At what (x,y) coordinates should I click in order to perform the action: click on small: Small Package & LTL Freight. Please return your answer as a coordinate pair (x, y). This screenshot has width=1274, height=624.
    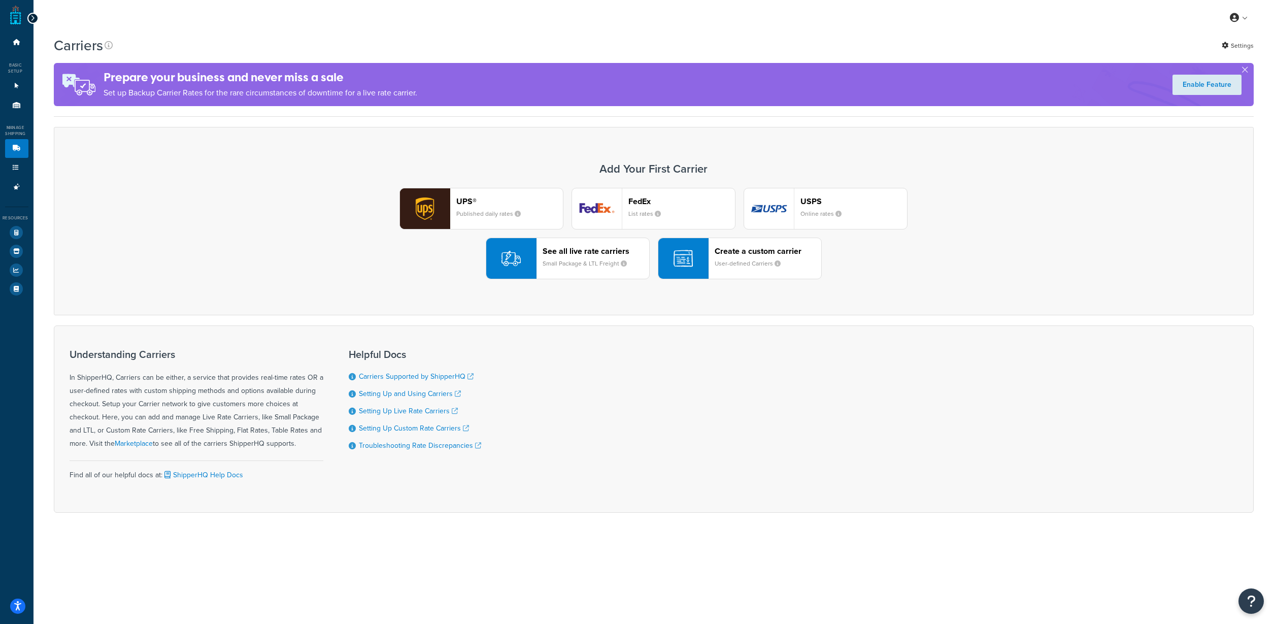
    Looking at the image, I should click on (589, 263).